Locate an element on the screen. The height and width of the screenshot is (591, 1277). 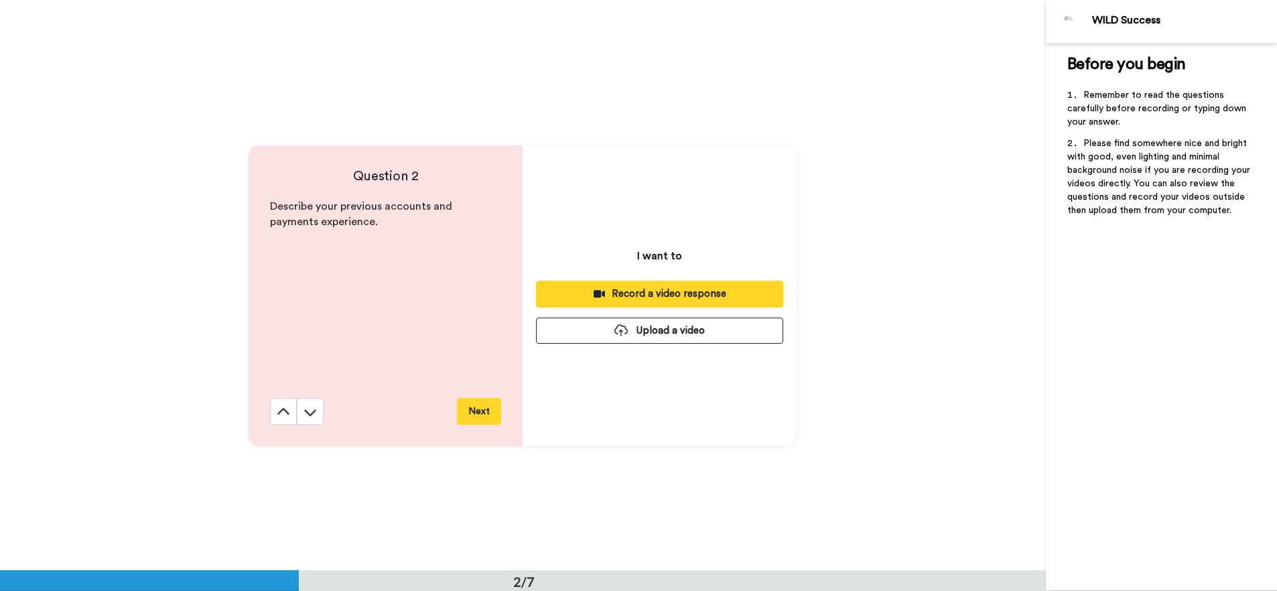
button: Upload a video is located at coordinates (659, 330).